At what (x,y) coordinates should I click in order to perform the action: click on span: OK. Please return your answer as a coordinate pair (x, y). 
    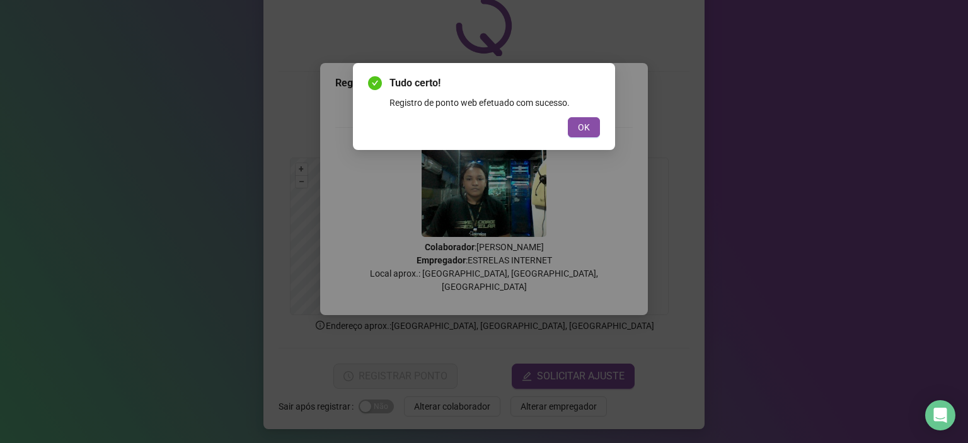
    Looking at the image, I should click on (584, 127).